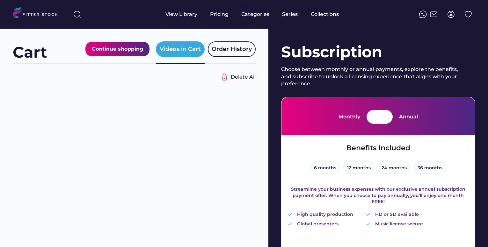 This screenshot has width=488, height=247. Describe the element at coordinates (378, 148) in the screenshot. I see `div: Benefits Included` at that location.